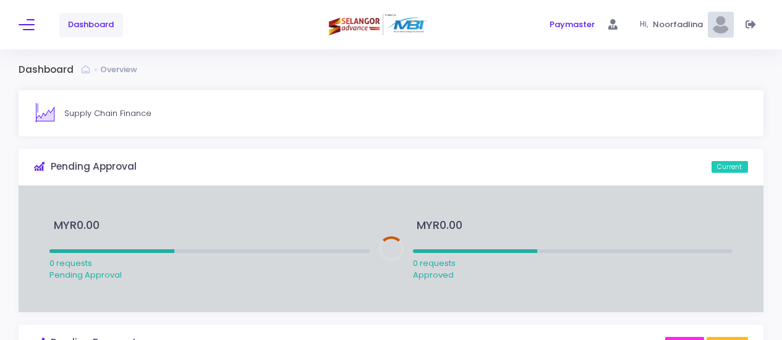  Describe the element at coordinates (721, 25) in the screenshot. I see `img: Pic` at that location.